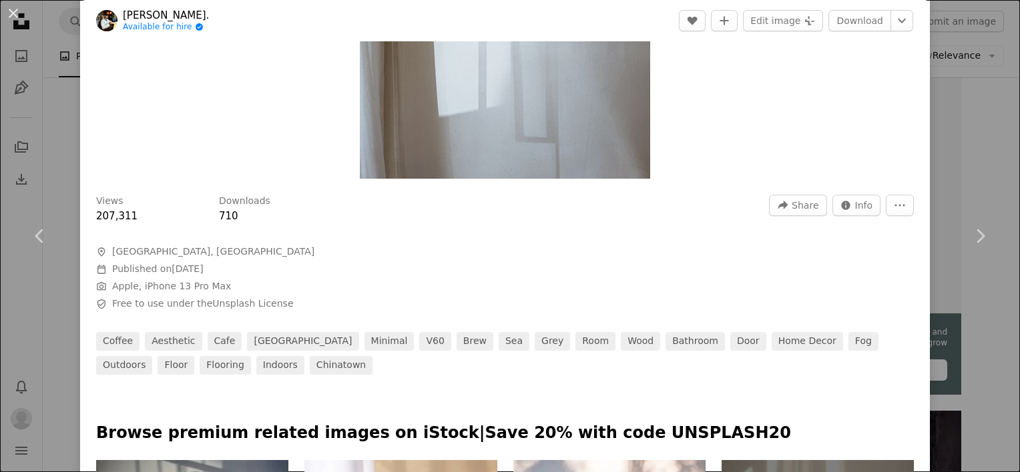  I want to click on button: Choose download size, so click(902, 21).